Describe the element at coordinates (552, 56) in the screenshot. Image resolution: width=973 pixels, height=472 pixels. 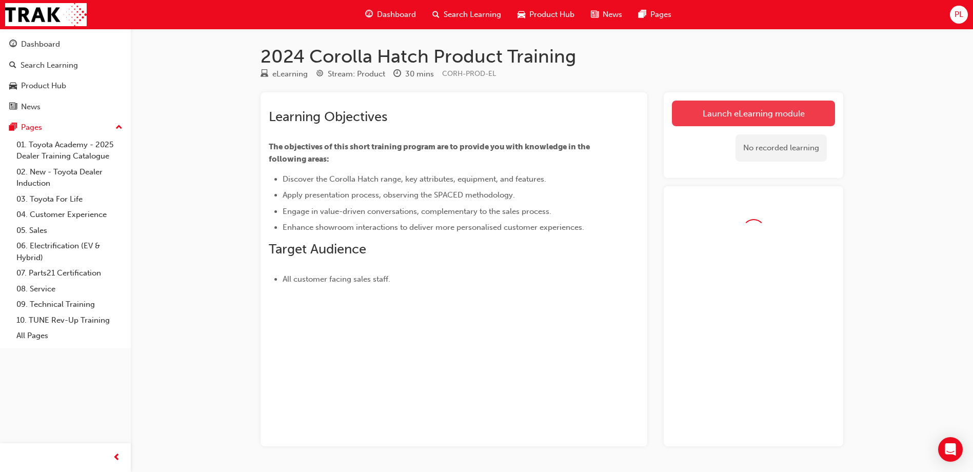
I see `h1: 2024 Corolla Hatch Product Training` at that location.